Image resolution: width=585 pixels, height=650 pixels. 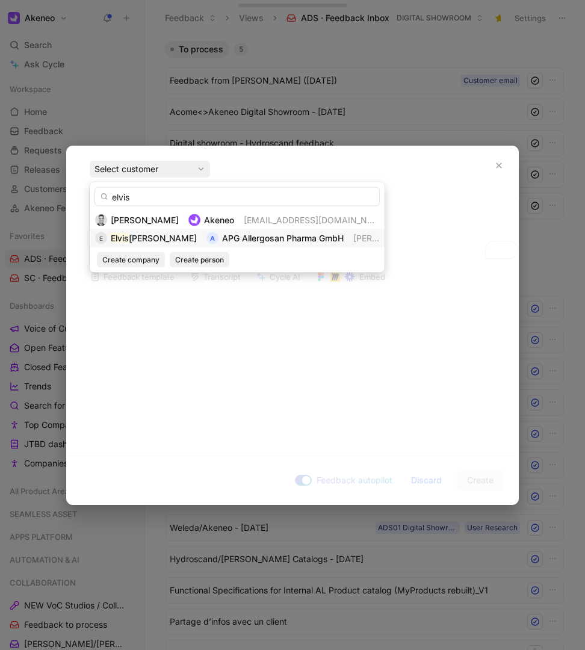 What do you see at coordinates (131, 260) in the screenshot?
I see `button: Create company` at bounding box center [131, 260].